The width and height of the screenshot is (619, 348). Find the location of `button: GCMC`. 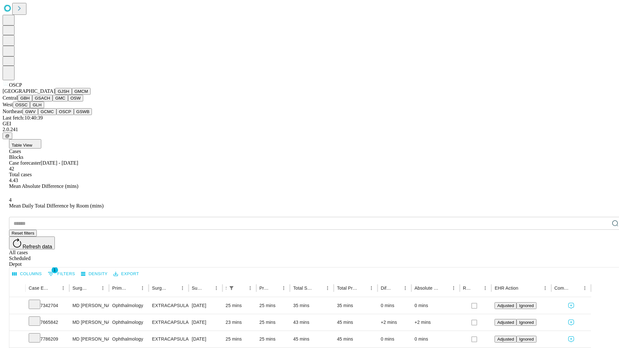

button: GCMC is located at coordinates (47, 112).